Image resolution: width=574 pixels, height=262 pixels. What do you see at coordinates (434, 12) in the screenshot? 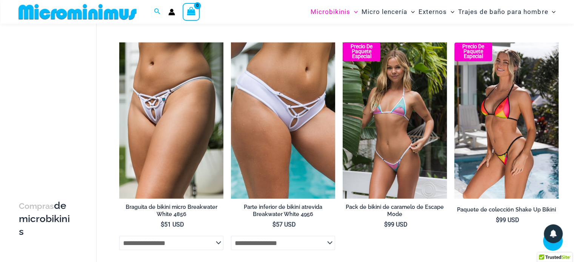
I see `nav: Navegación del sitio` at bounding box center [434, 12].